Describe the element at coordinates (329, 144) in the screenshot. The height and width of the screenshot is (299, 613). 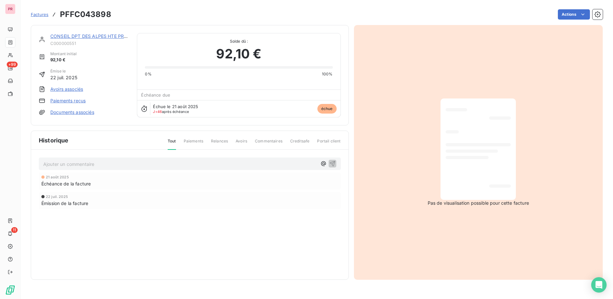
I see `span: Portail client` at that location.